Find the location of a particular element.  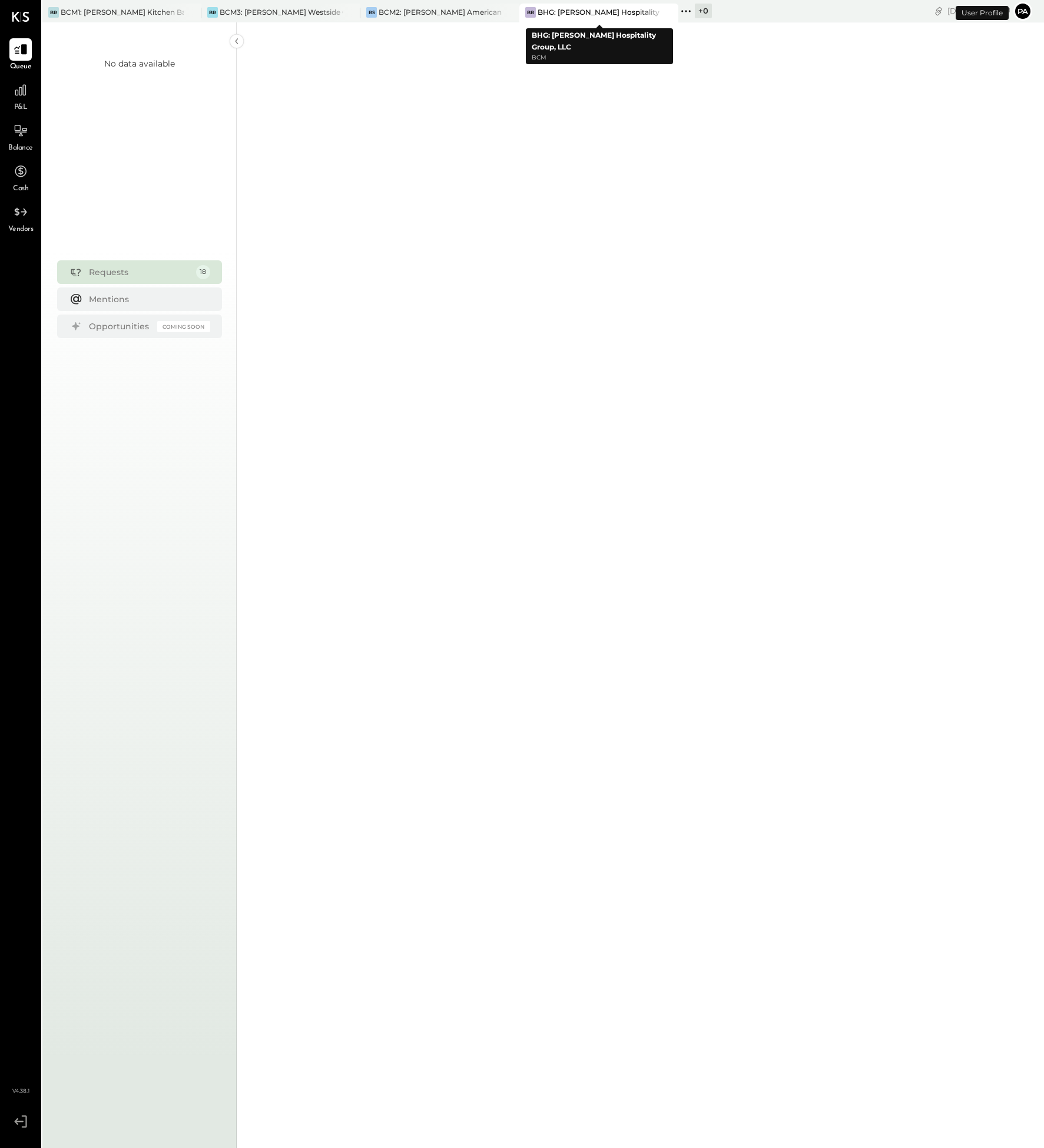

div: Coming Soon is located at coordinates (184, 326).